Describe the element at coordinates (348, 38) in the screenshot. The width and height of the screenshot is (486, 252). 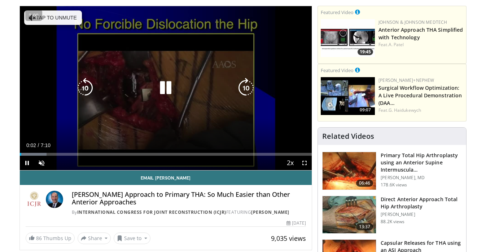
I see `a: 19:45` at that location.